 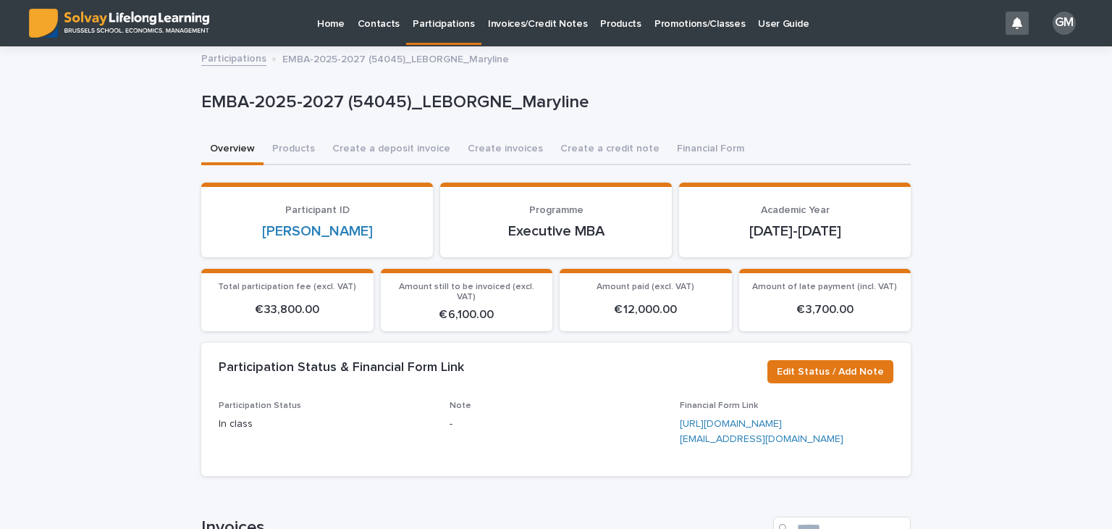 What do you see at coordinates (466, 292) in the screenshot?
I see `span: Amount still to be invoiced (excl. VAT)` at bounding box center [466, 292].